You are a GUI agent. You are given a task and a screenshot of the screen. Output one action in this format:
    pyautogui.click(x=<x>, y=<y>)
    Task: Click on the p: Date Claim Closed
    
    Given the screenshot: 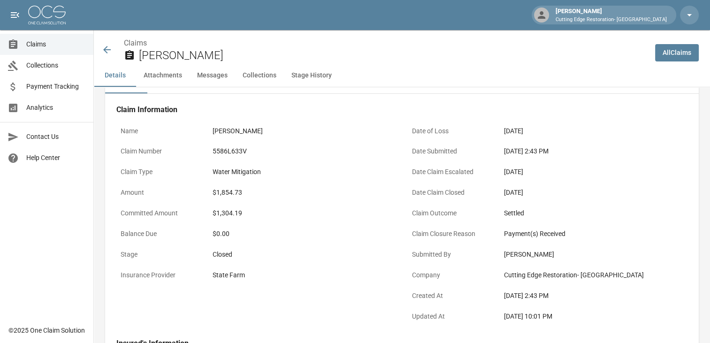 What is the action you would take?
    pyautogui.click(x=450, y=192)
    